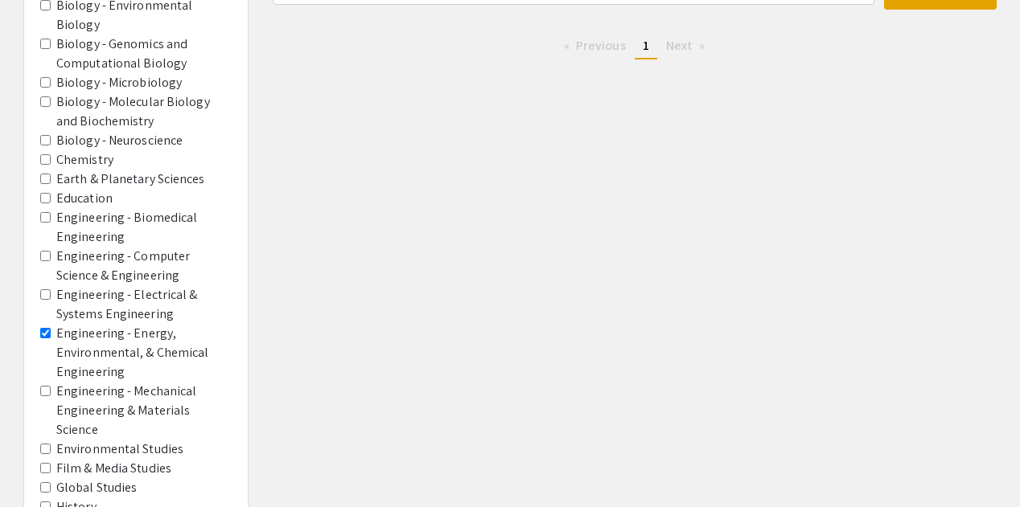 This screenshot has height=507, width=1020. I want to click on span: Next, so click(679, 45).